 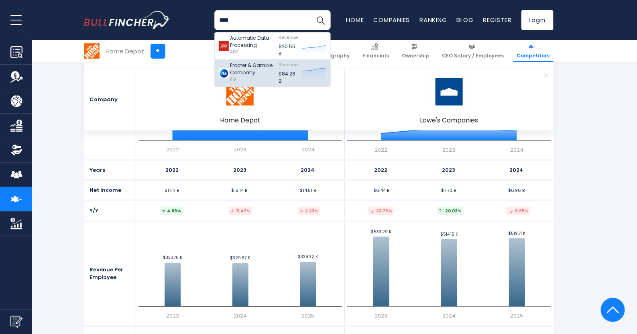 I want to click on a: Companies, so click(x=392, y=20).